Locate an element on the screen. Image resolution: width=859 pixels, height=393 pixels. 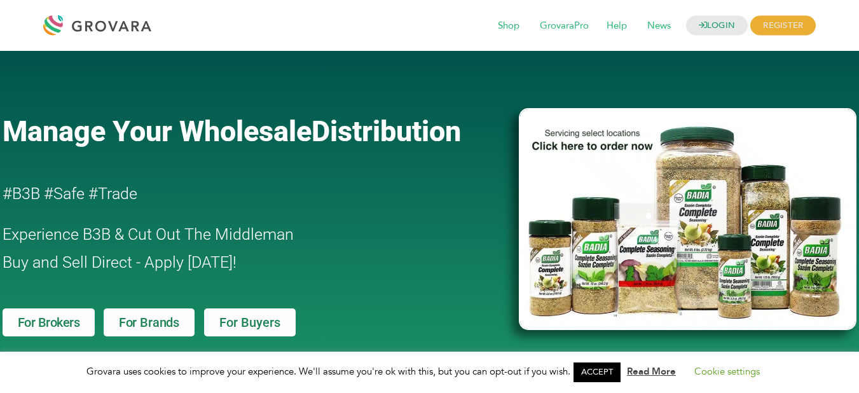
a: Help is located at coordinates (617, 26).